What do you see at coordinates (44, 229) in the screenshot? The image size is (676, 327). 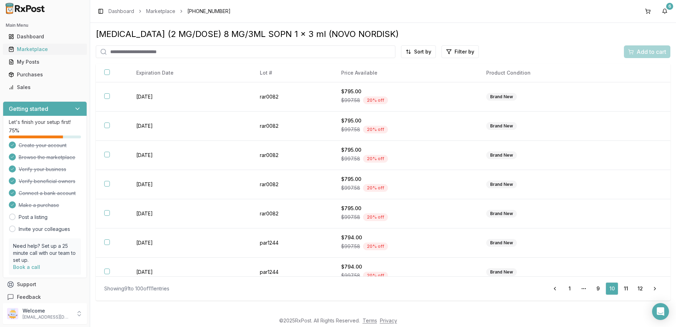 I see `a: Invite your colleagues` at bounding box center [44, 229].